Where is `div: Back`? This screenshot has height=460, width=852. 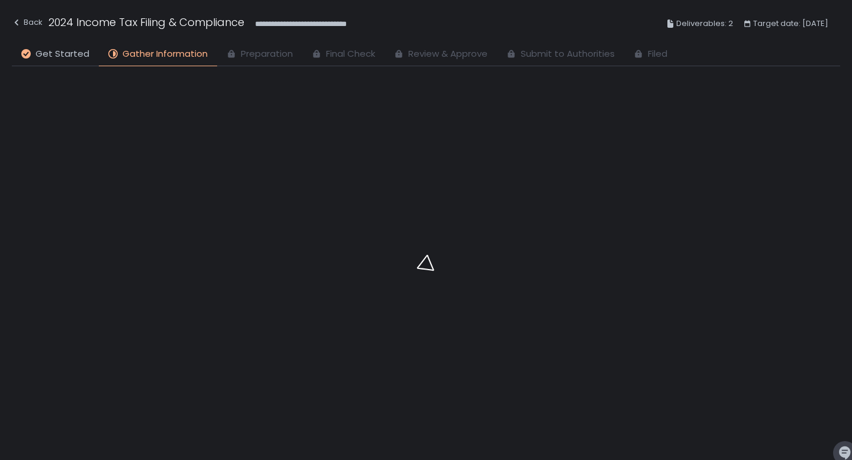
div: Back is located at coordinates (27, 22).